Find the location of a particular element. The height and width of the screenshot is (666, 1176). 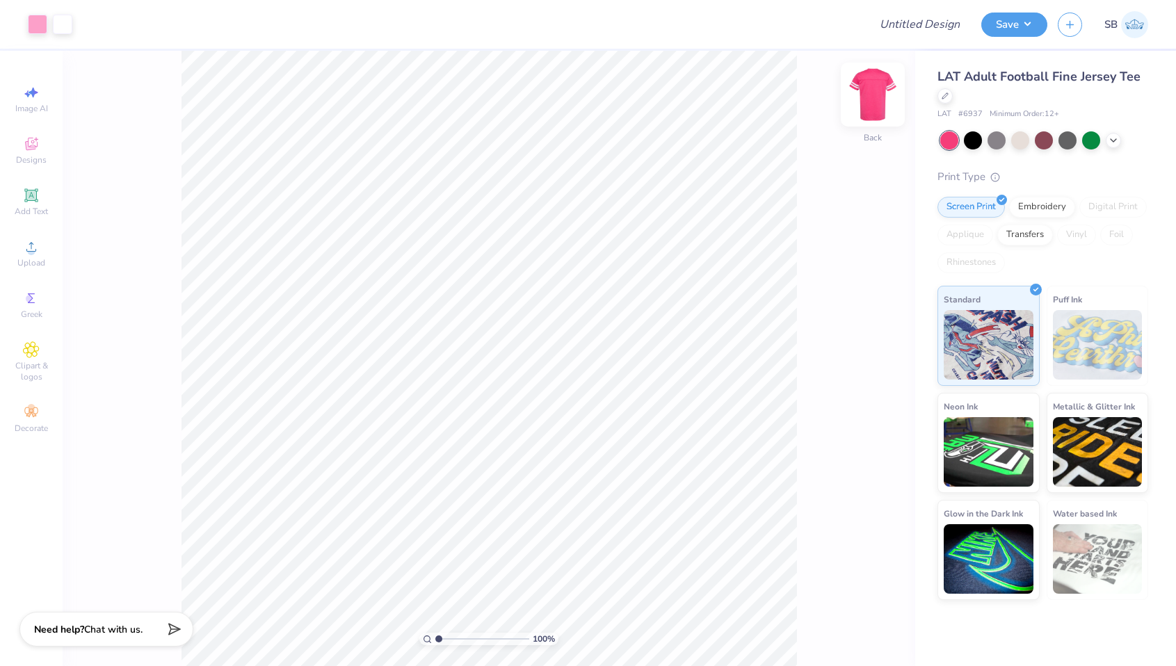

span: LAT is located at coordinates (944, 114).